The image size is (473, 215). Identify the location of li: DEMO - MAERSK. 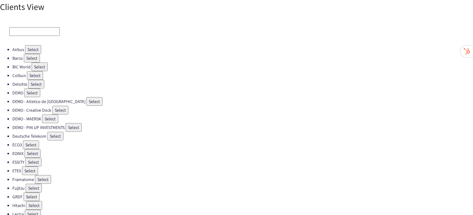
(243, 119).